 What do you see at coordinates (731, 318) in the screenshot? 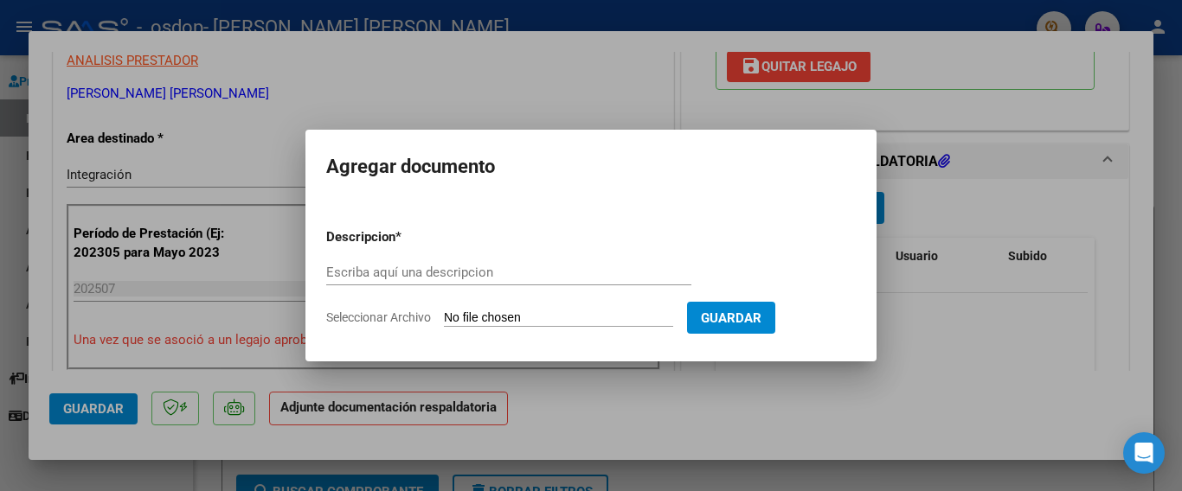
I see `button: Guardar` at bounding box center [731, 318].